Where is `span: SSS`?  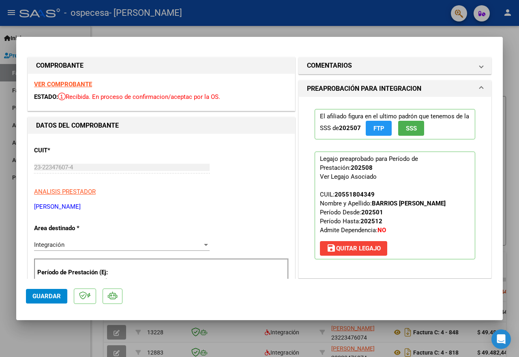
span: SSS is located at coordinates (411, 129).